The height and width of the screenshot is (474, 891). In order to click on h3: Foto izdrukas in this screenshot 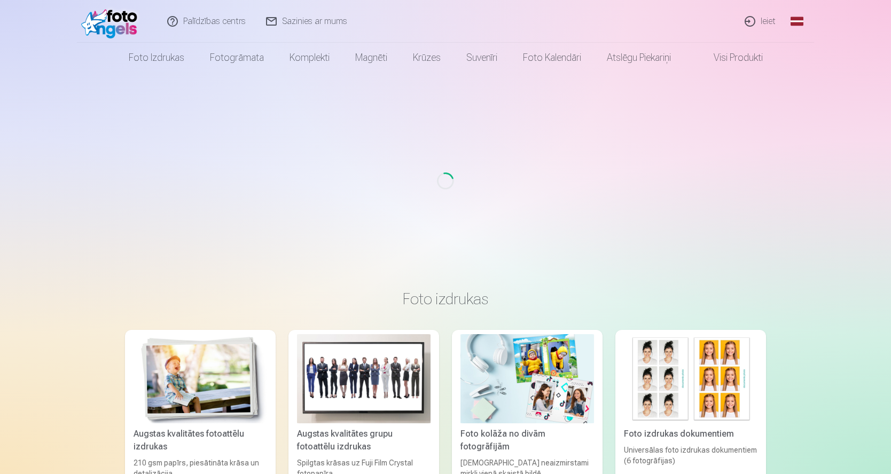, I will do `click(445, 299)`.